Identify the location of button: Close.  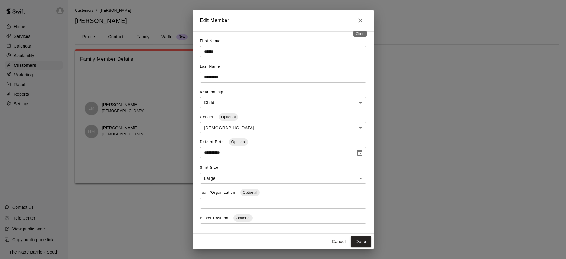
(360, 20).